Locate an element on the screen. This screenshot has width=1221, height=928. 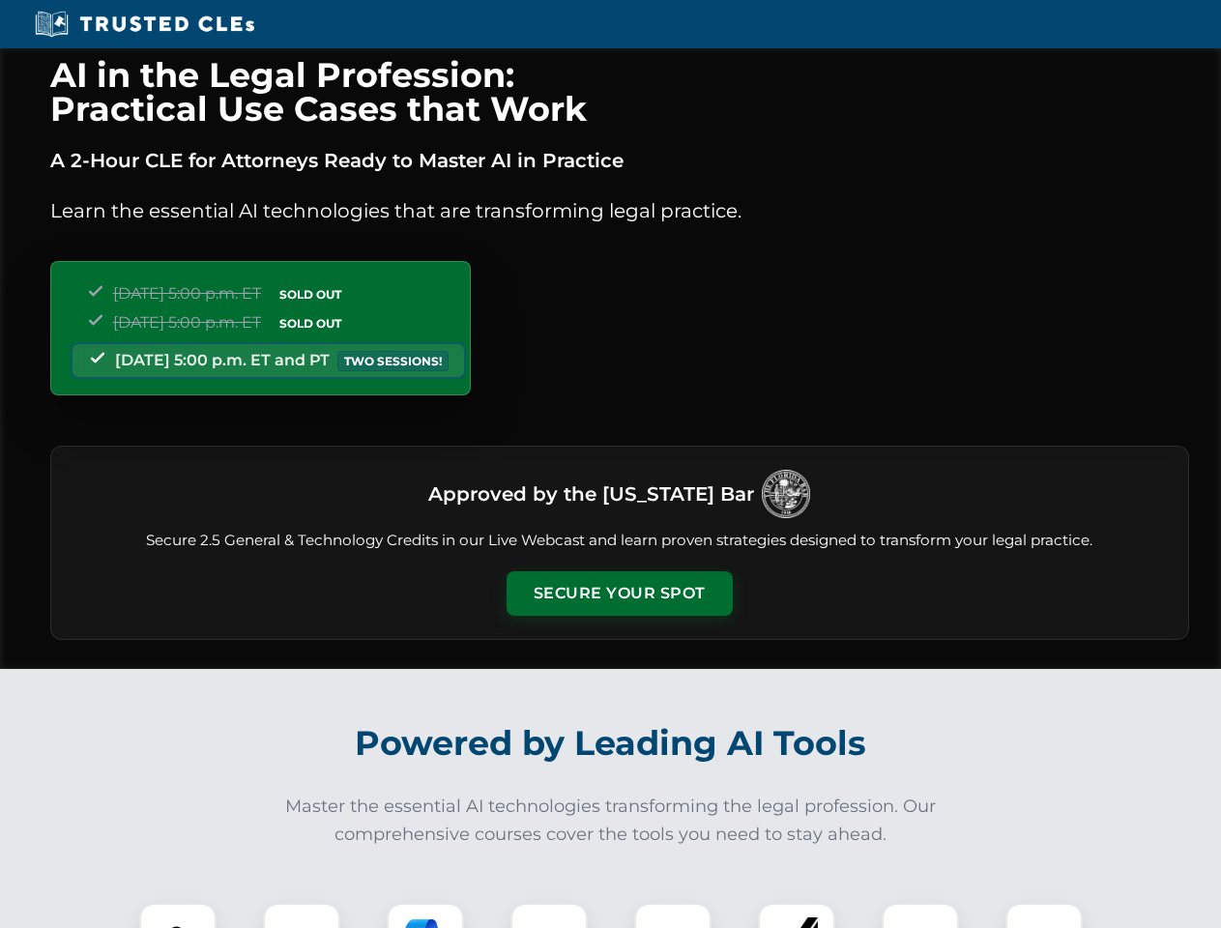
img: Trusted CLEs is located at coordinates (144, 24).